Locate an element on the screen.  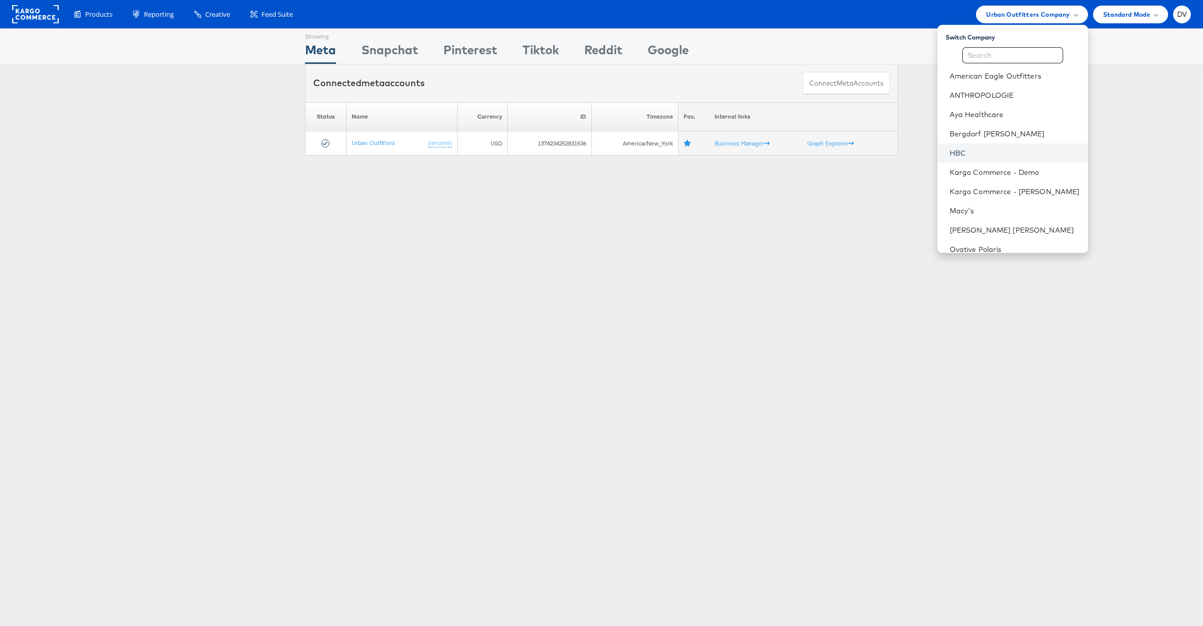
th: Name is located at coordinates (402, 117).